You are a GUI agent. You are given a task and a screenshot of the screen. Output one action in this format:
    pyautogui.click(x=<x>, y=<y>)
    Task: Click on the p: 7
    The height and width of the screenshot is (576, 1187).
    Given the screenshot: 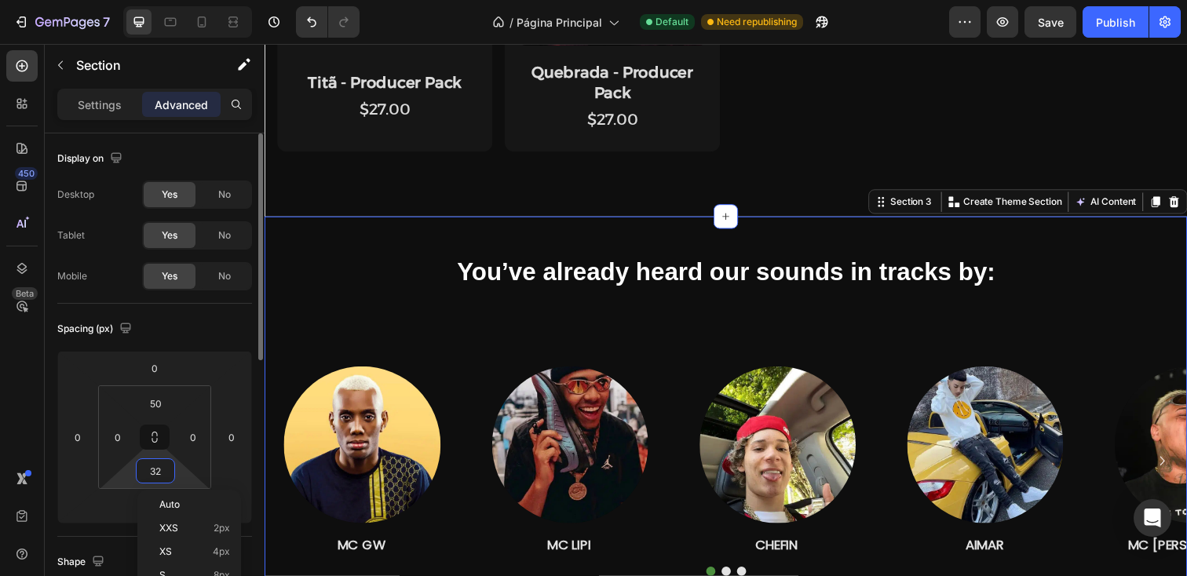 What is the action you would take?
    pyautogui.click(x=106, y=22)
    